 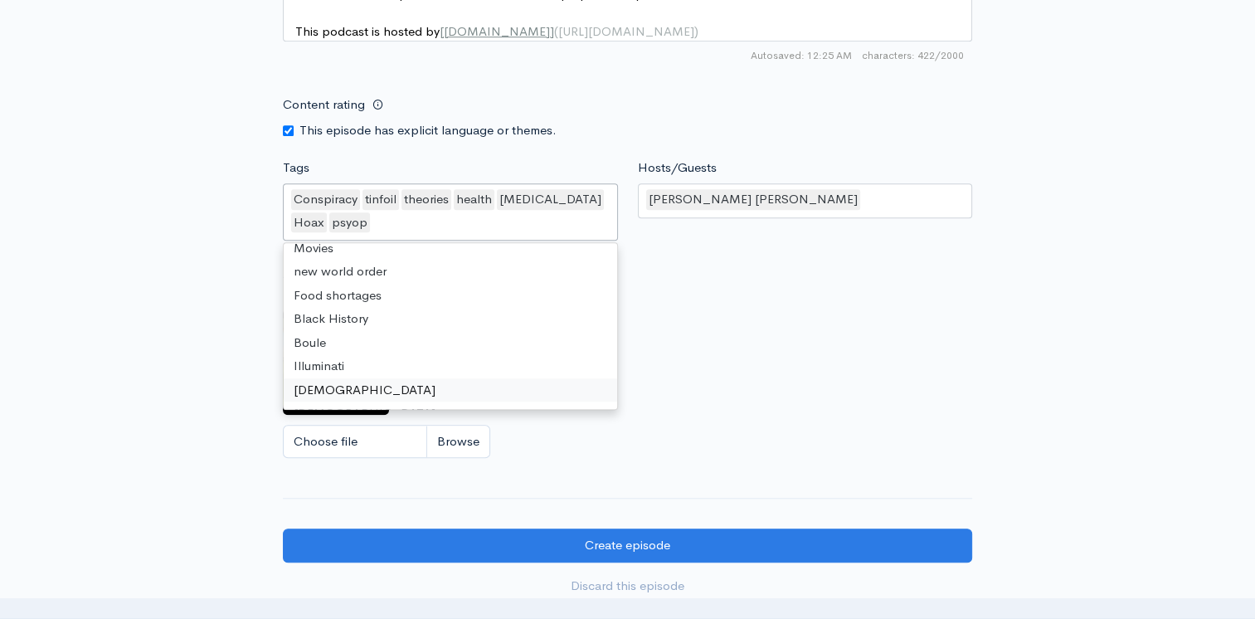 What do you see at coordinates (450, 318) in the screenshot?
I see `div: Black History` at bounding box center [450, 318].